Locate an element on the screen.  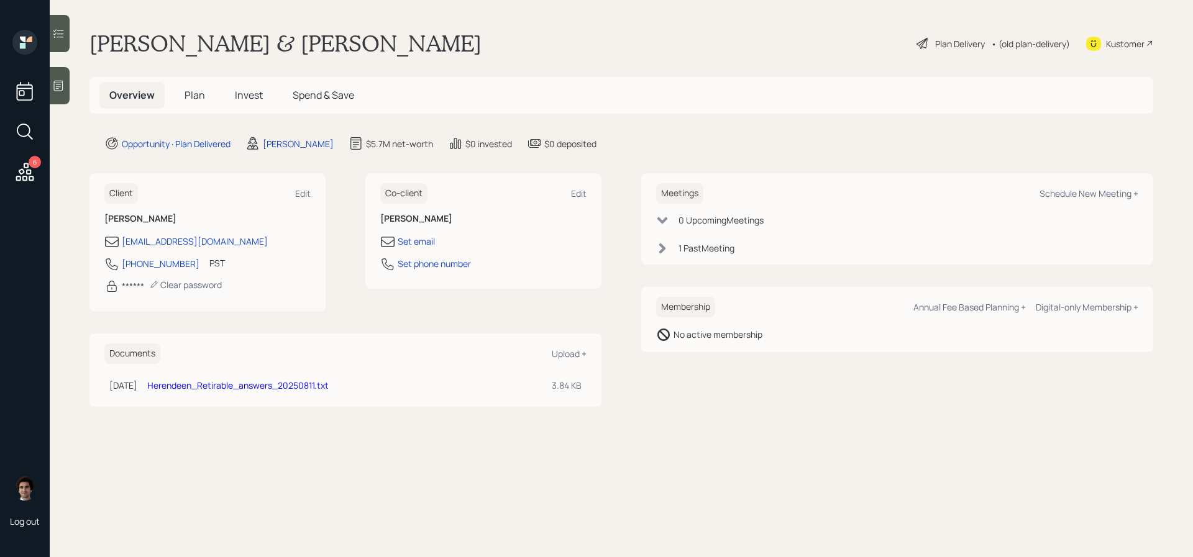
div: $0 deposited is located at coordinates (570, 144).